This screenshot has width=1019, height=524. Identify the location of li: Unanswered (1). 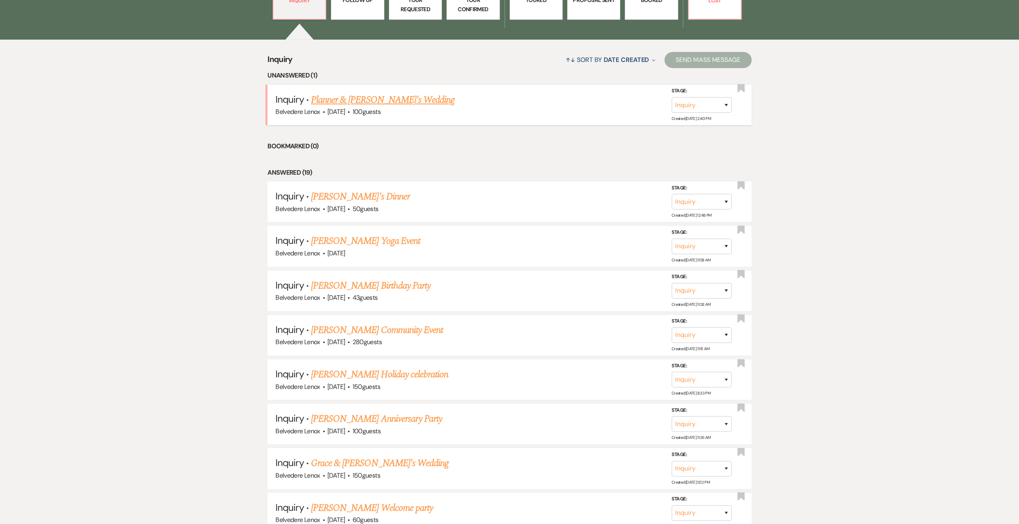
(509, 76).